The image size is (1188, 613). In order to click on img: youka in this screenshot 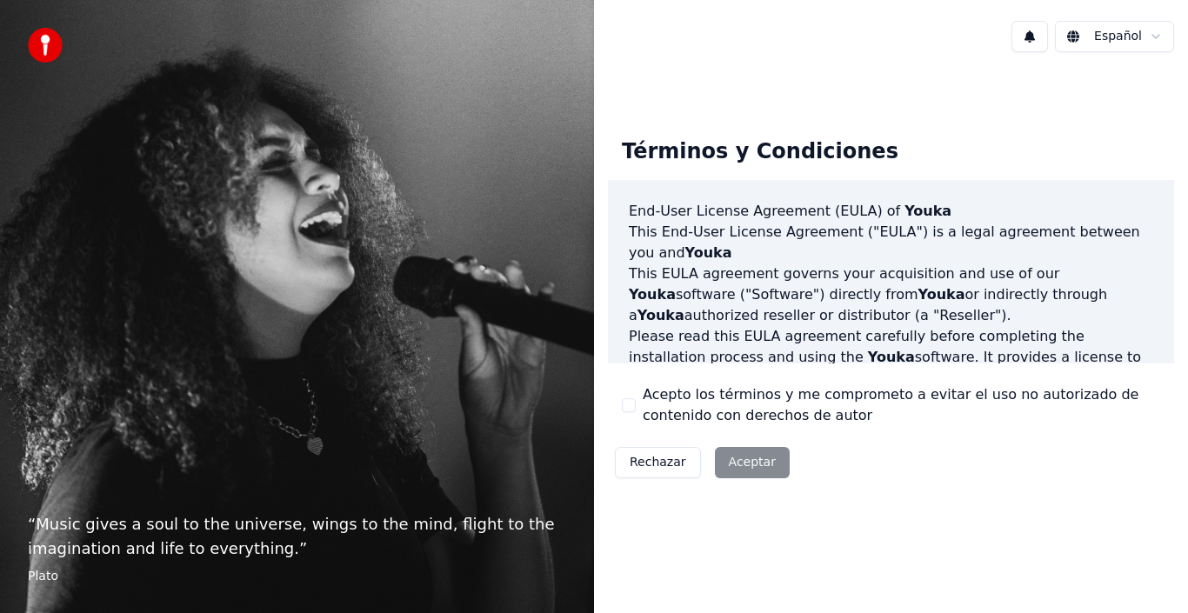, I will do `click(45, 45)`.